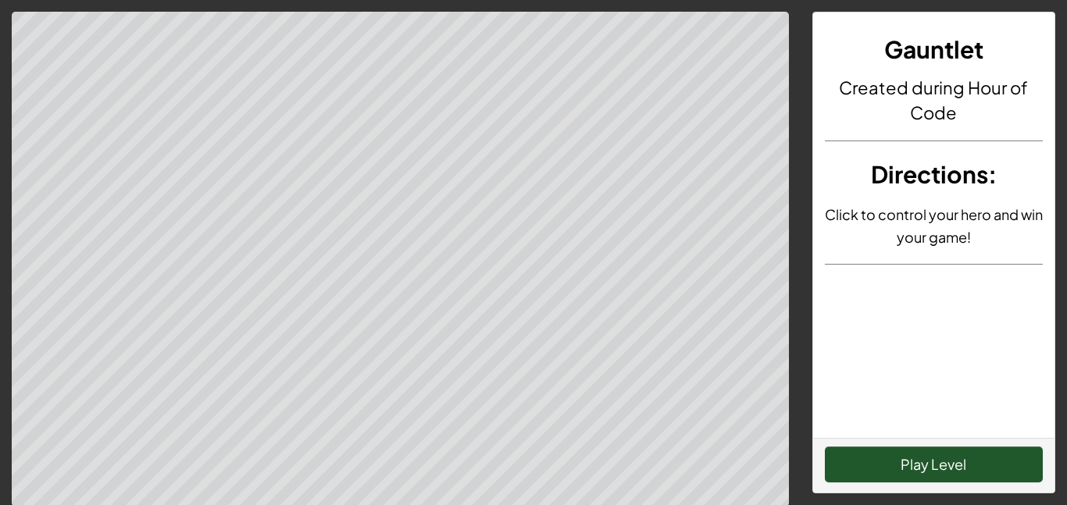 This screenshot has width=1067, height=505. Describe the element at coordinates (929, 174) in the screenshot. I see `span: Directions` at that location.